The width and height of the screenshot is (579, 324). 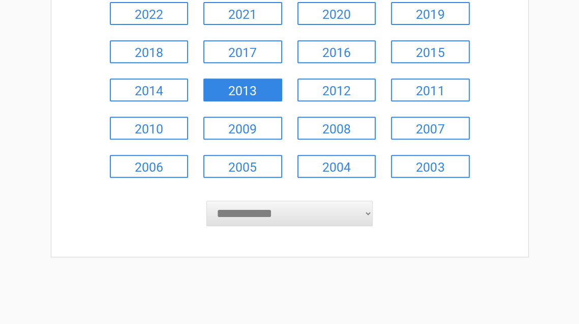 What do you see at coordinates (149, 90) in the screenshot?
I see `a: 2014` at bounding box center [149, 90].